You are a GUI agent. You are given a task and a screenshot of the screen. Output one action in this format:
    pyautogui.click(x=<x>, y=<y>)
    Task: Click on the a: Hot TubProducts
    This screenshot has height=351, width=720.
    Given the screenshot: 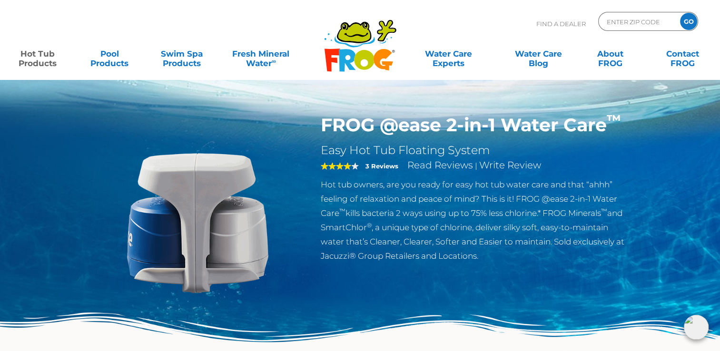 What is the action you would take?
    pyautogui.click(x=38, y=54)
    